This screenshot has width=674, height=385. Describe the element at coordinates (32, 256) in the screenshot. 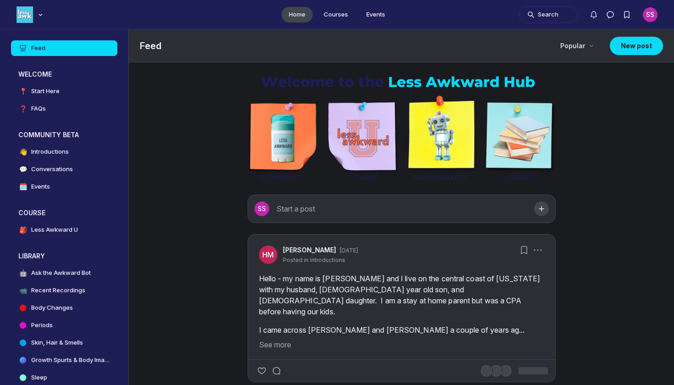

I see `h3: LIBRARY` at that location.